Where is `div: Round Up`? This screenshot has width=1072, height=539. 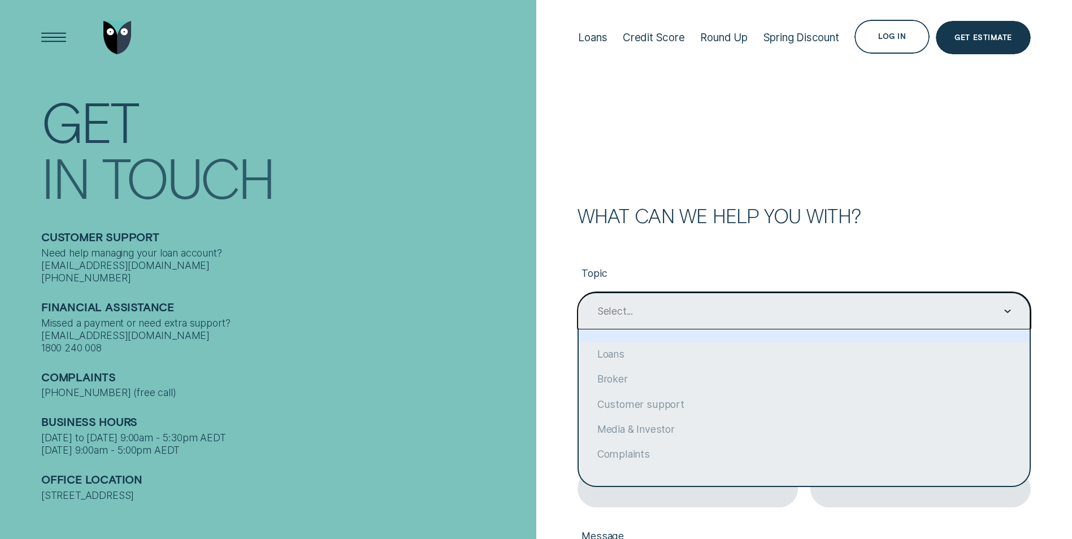
div: Round Up is located at coordinates (724, 37).